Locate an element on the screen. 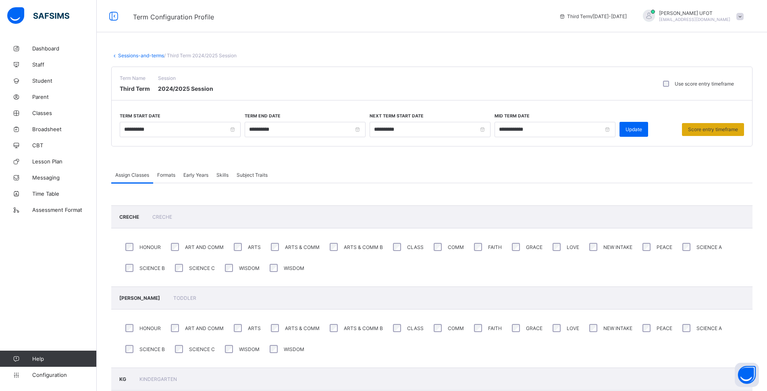  span: Skills is located at coordinates (223, 175).